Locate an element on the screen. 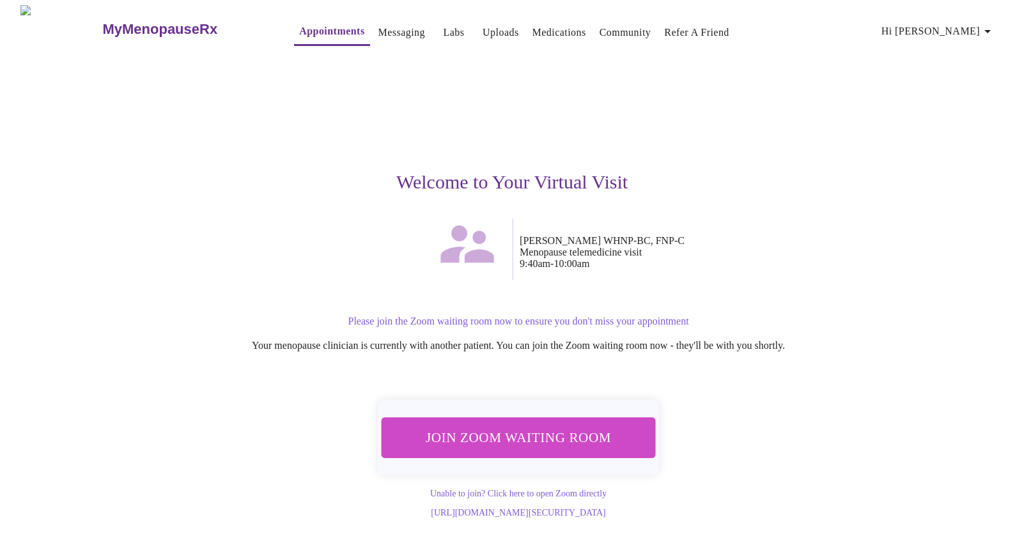  a: MyMenopauseRx is located at coordinates (185, 29).